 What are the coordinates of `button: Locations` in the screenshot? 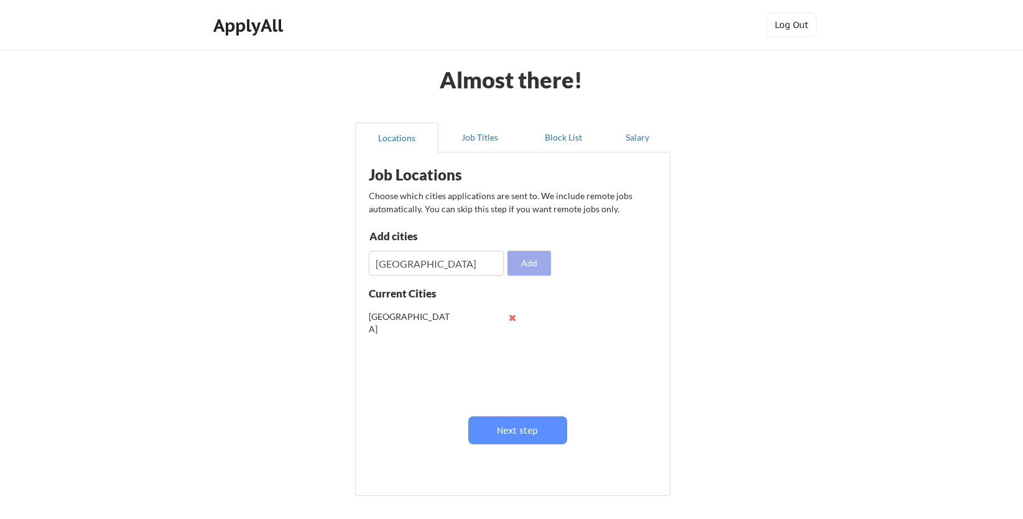 It's located at (397, 137).